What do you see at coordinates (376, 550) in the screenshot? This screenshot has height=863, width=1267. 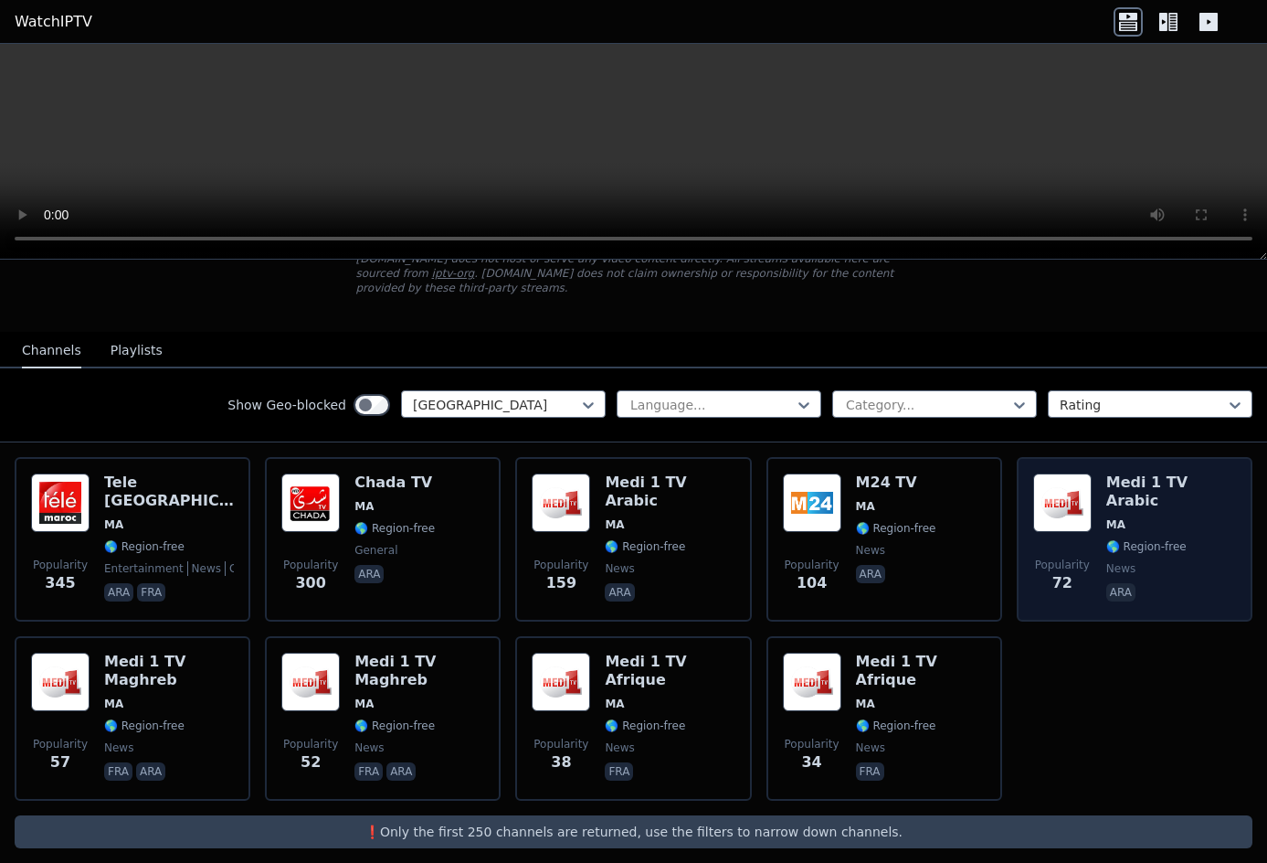 I see `span: general` at bounding box center [376, 550].